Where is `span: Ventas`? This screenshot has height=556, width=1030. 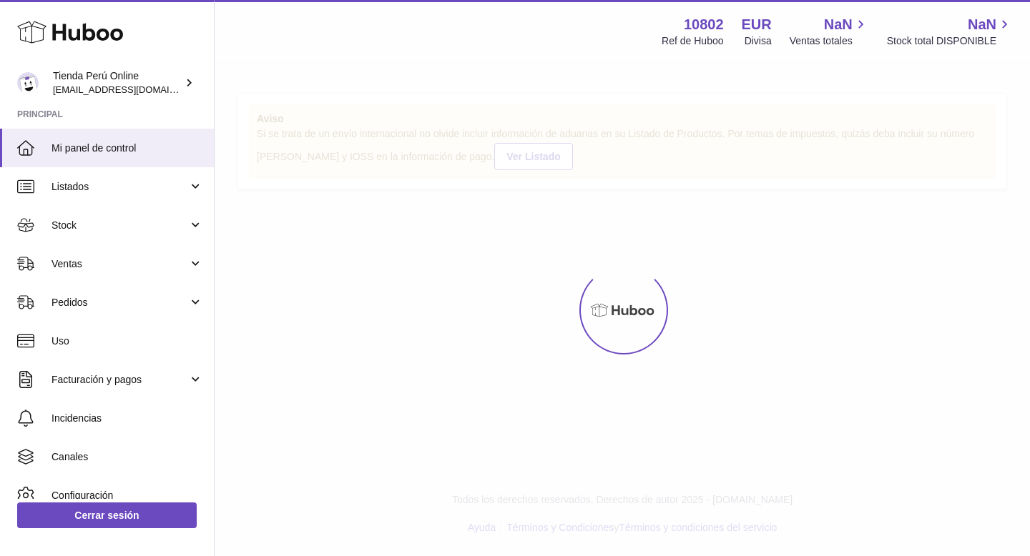 span: Ventas is located at coordinates (119, 264).